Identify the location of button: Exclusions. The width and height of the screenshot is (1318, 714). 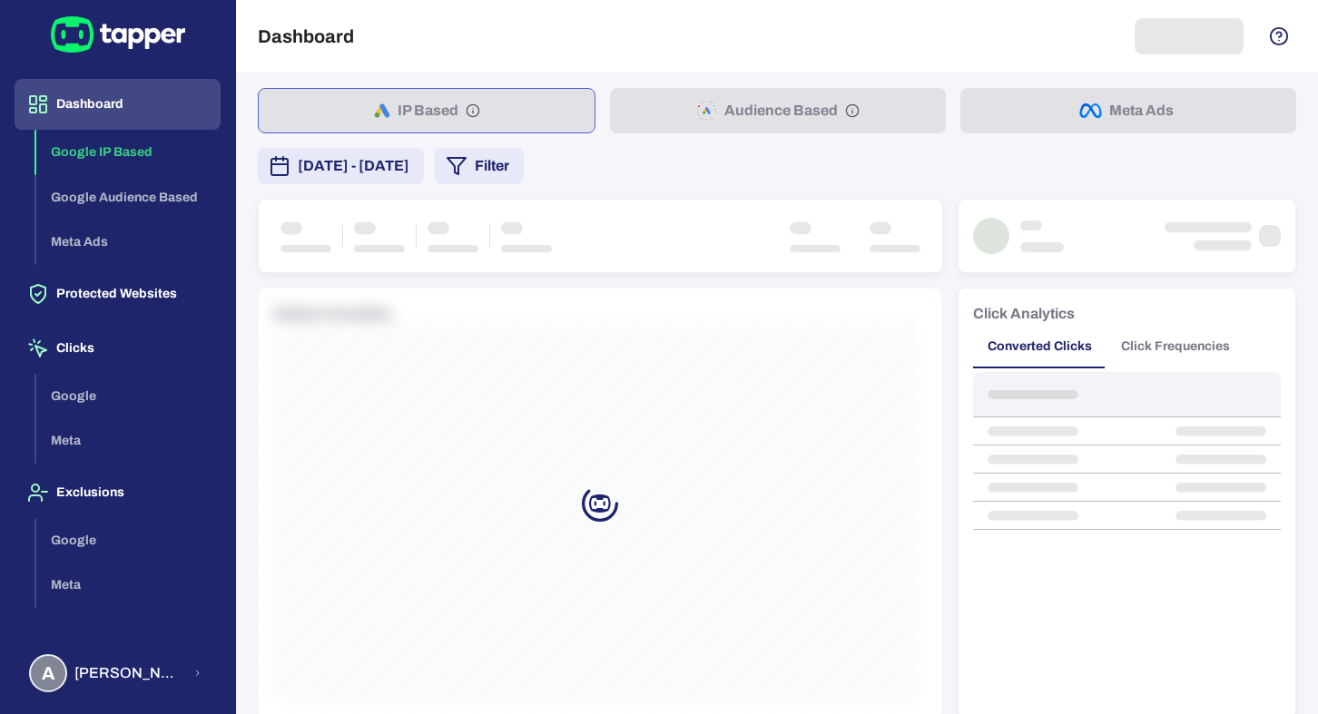
(117, 493).